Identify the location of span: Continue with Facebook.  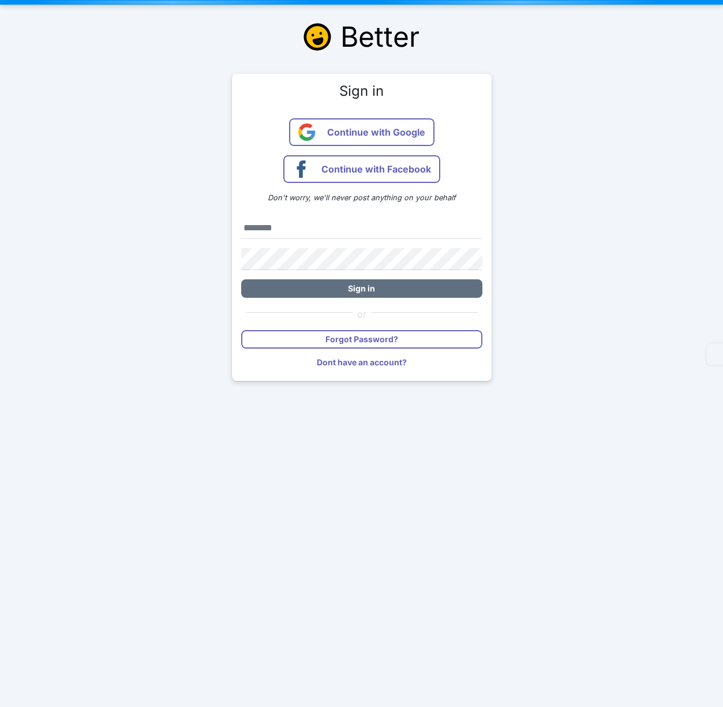
(376, 169).